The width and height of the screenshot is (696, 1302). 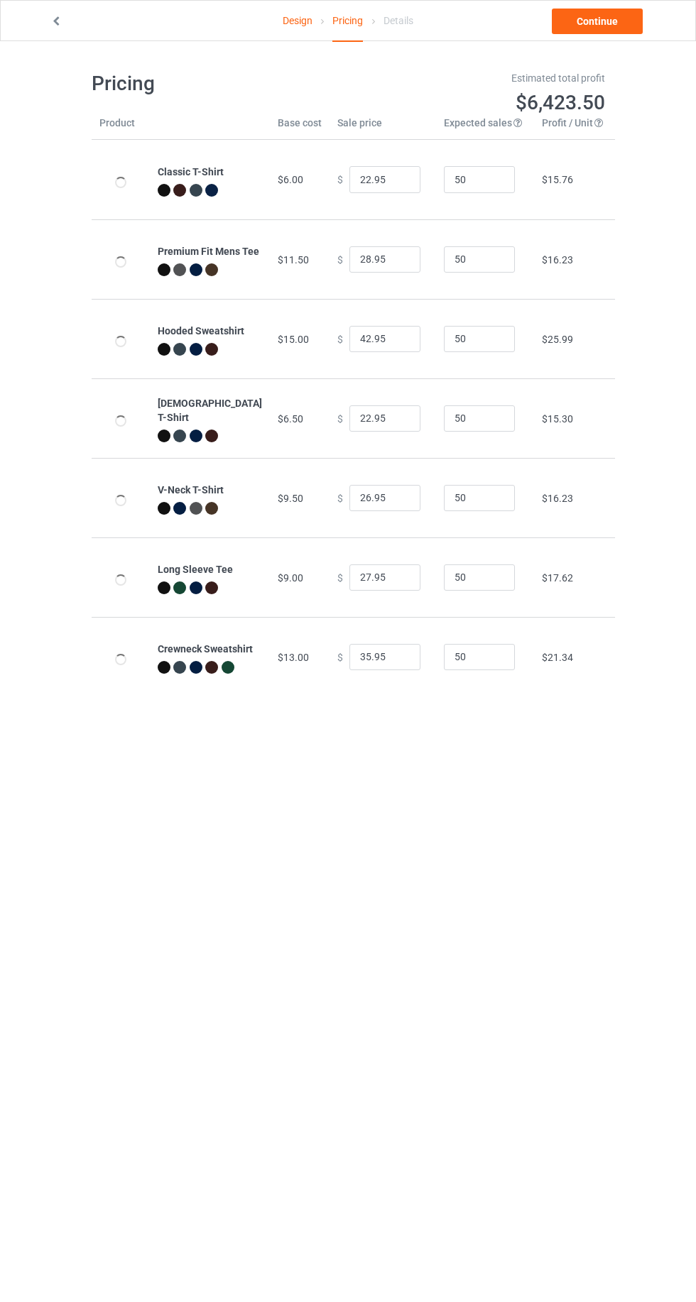 What do you see at coordinates (215, 84) in the screenshot?
I see `h1: Pricing` at bounding box center [215, 84].